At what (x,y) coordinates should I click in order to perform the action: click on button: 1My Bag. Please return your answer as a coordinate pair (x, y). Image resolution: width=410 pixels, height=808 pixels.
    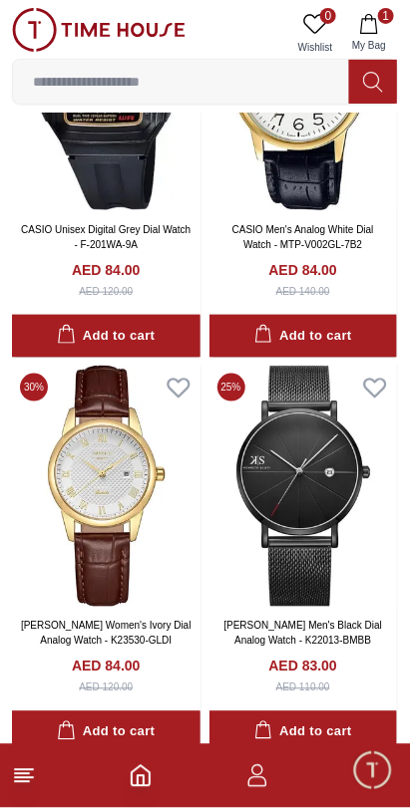
    Looking at the image, I should click on (369, 33).